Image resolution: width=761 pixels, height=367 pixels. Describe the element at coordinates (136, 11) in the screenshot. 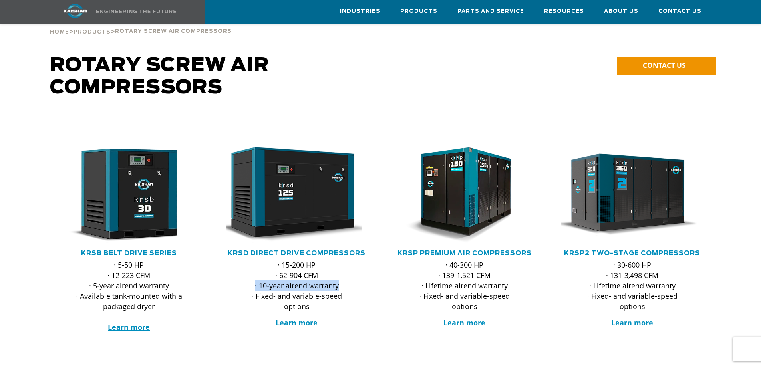

I see `img: Engineering the future` at that location.